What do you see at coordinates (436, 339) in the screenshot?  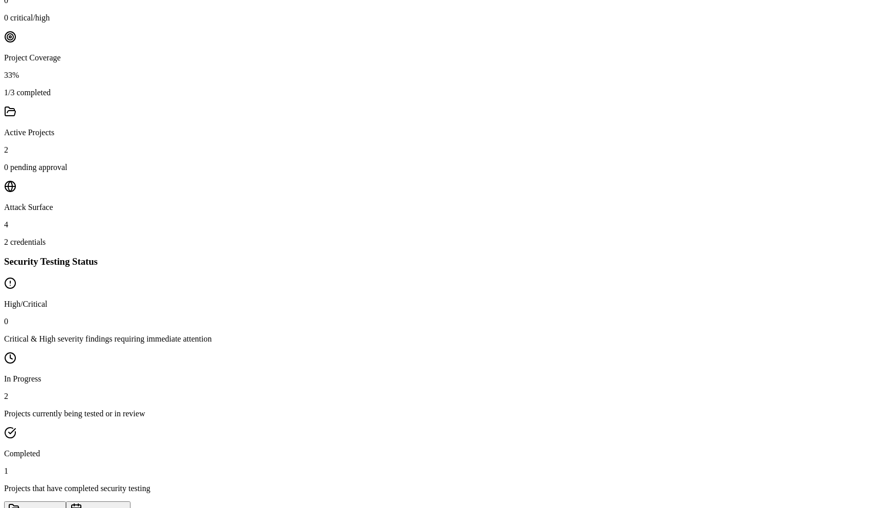 I see `p: Critical & High severity findings requiring immediate attention` at bounding box center [436, 339].